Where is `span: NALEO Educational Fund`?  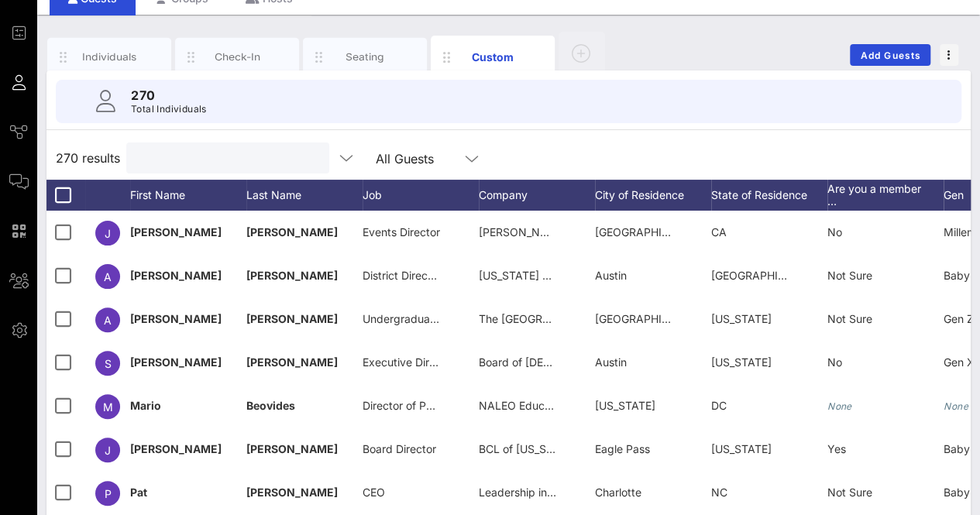
span: NALEO Educational Fund is located at coordinates (542, 405).